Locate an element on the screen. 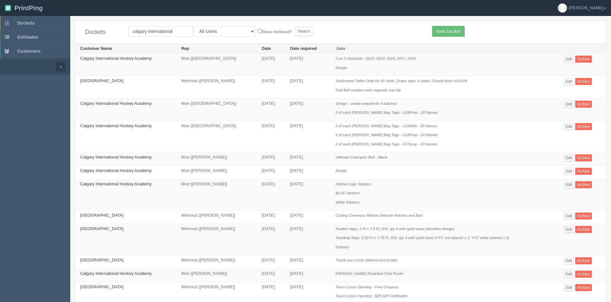 The width and height of the screenshot is (611, 302). i: Sublimated Table Cloth for 10' table, Drape style, 4 sided, Closed Back #SU514 is located at coordinates (402, 80).